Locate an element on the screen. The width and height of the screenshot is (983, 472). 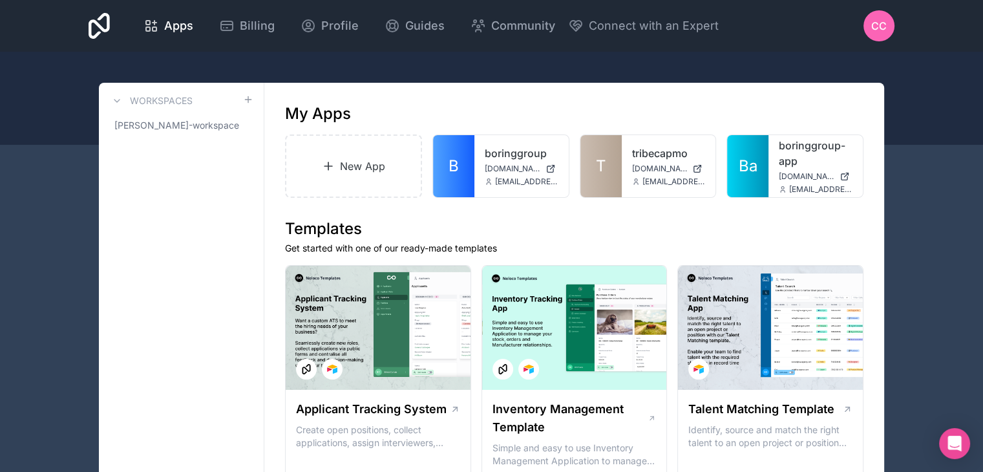
a: tribecapmo is located at coordinates (669, 153).